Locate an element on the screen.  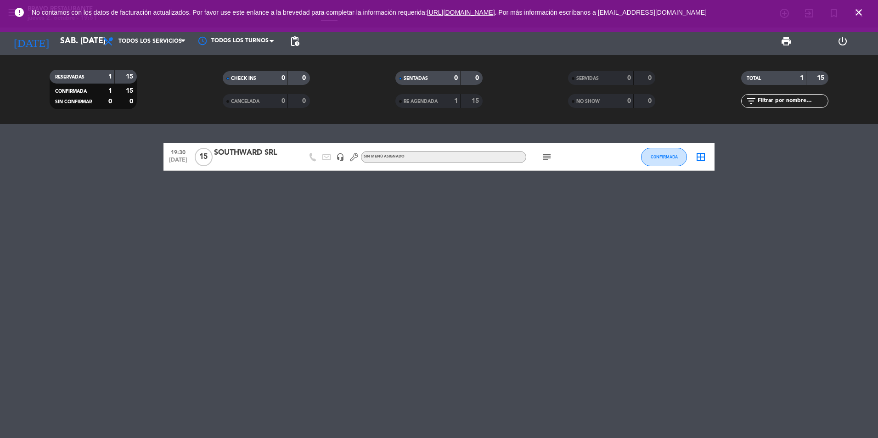
input: Filtrar por nombre... is located at coordinates (793, 101).